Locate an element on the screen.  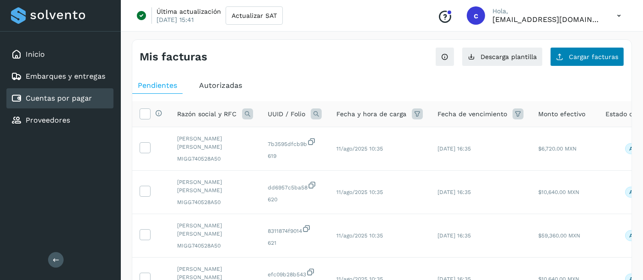
span: efc09b28b543 is located at coordinates (295, 273).